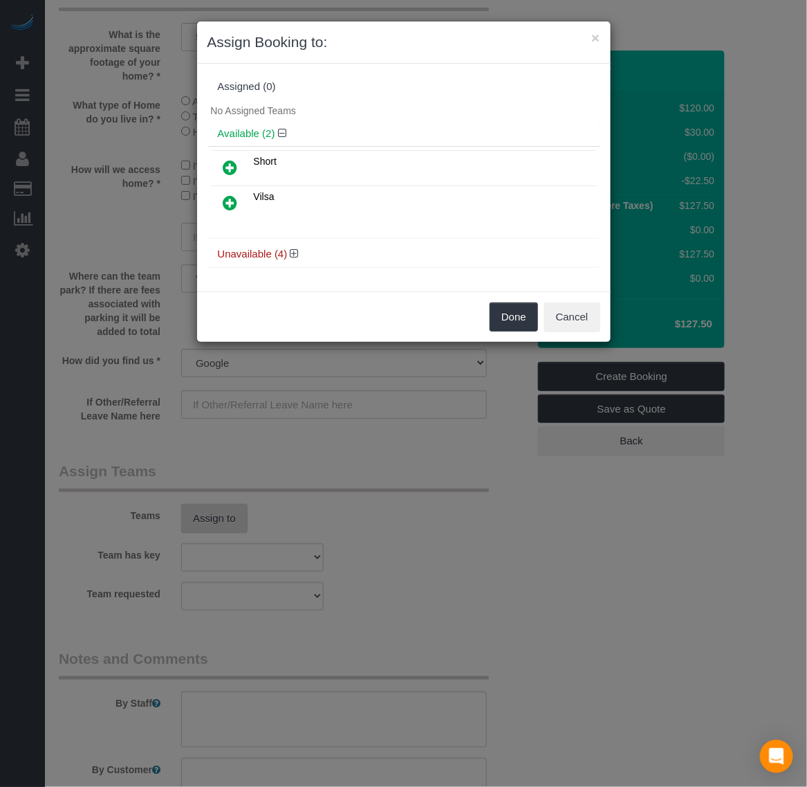 This screenshot has width=807, height=787. What do you see at coordinates (514, 317) in the screenshot?
I see `button: Done` at bounding box center [514, 317].